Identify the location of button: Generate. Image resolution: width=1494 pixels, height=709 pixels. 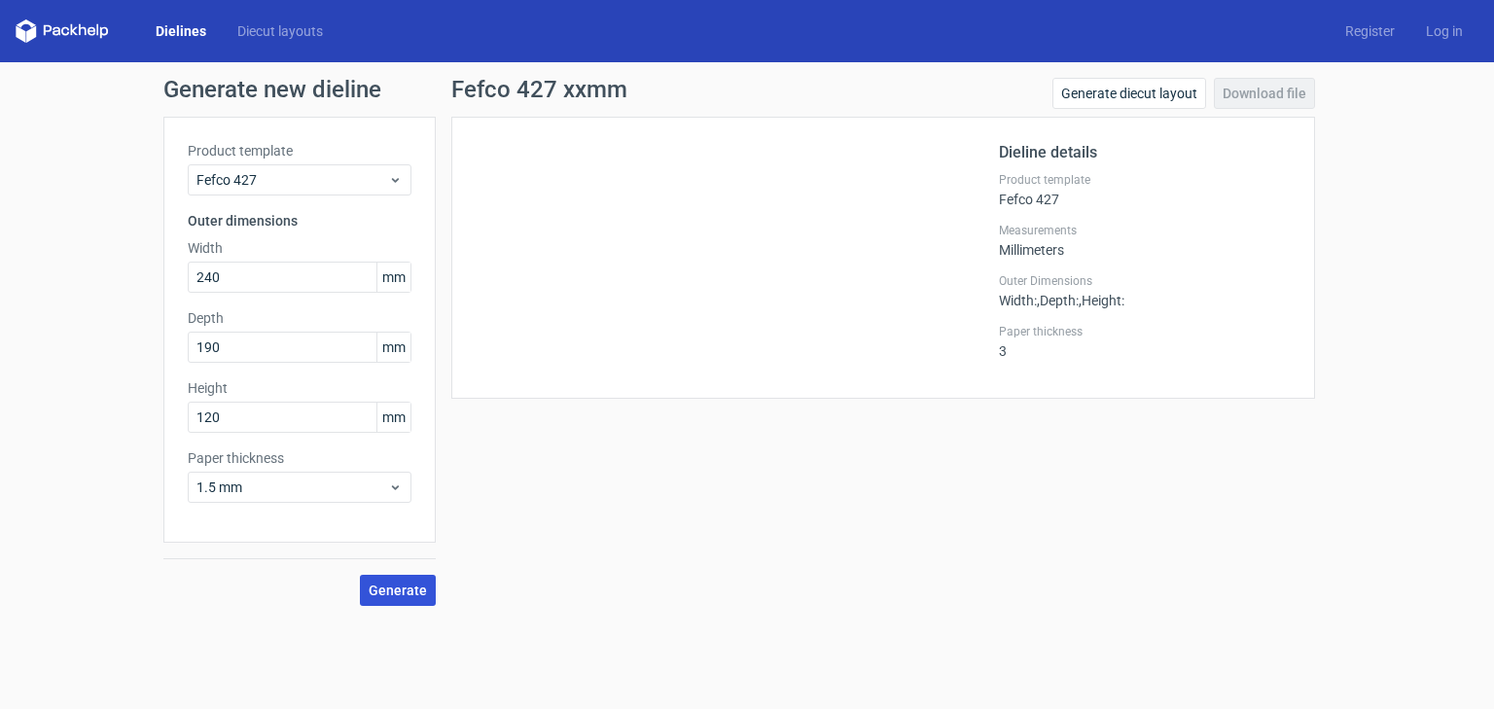
(398, 591).